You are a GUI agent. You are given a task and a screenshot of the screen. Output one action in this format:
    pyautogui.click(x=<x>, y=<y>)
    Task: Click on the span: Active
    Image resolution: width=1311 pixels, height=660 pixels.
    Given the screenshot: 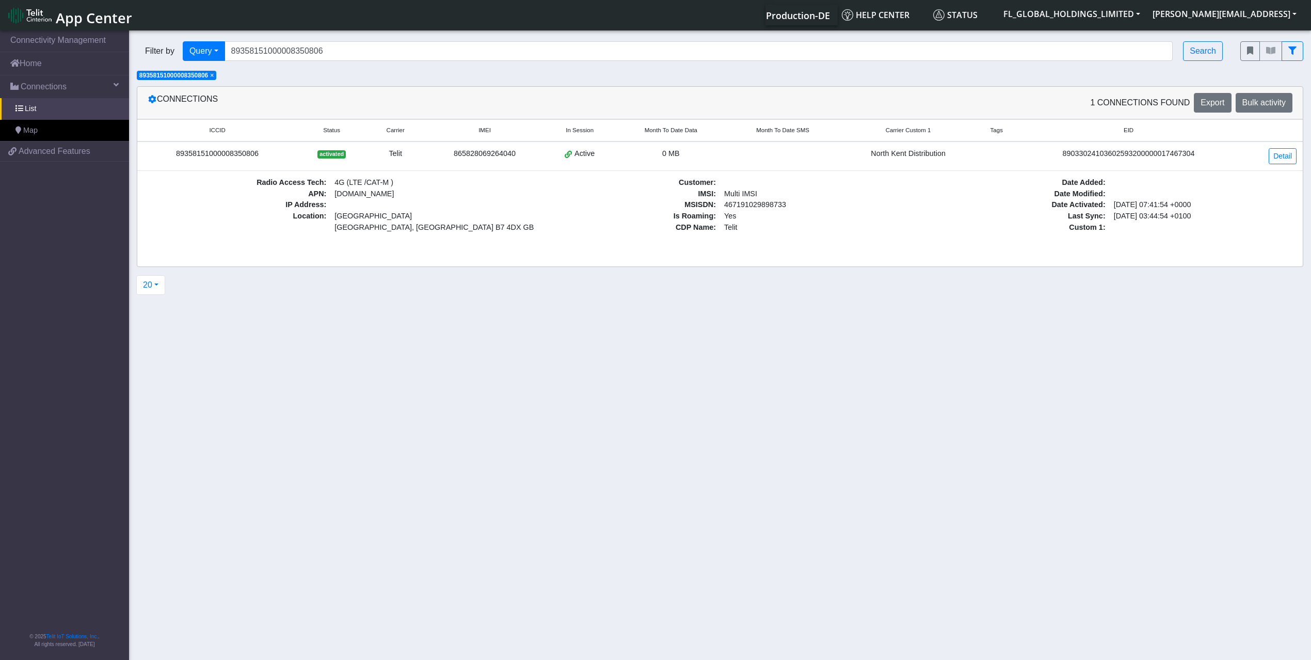 What is the action you would take?
    pyautogui.click(x=584, y=154)
    